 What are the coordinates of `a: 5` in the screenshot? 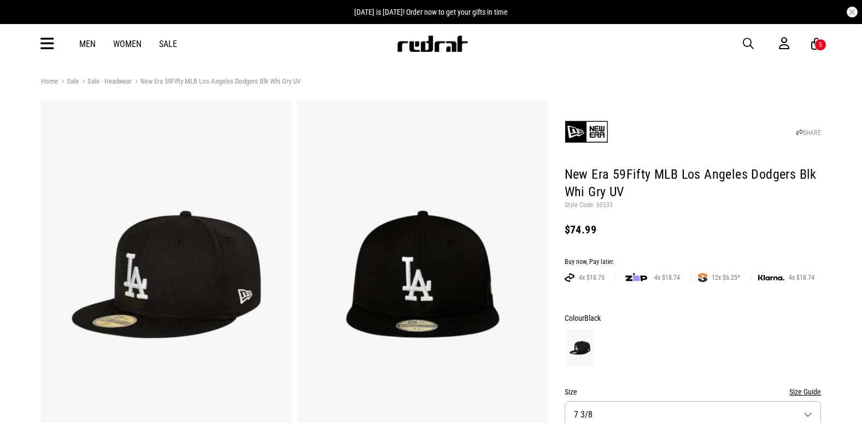 It's located at (817, 44).